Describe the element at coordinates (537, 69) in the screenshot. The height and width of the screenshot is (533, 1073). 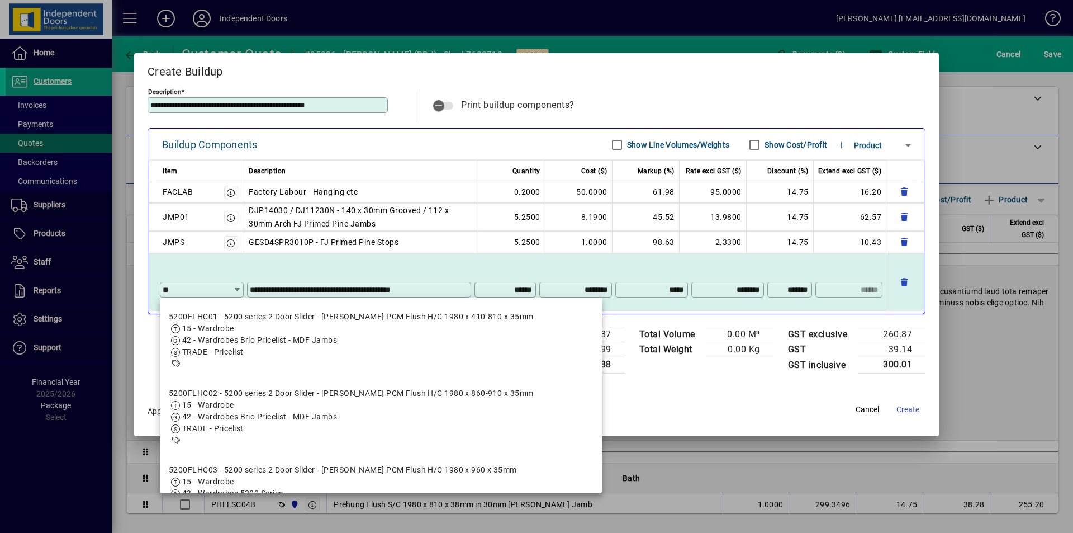
I see `h2: Create Buildup` at that location.